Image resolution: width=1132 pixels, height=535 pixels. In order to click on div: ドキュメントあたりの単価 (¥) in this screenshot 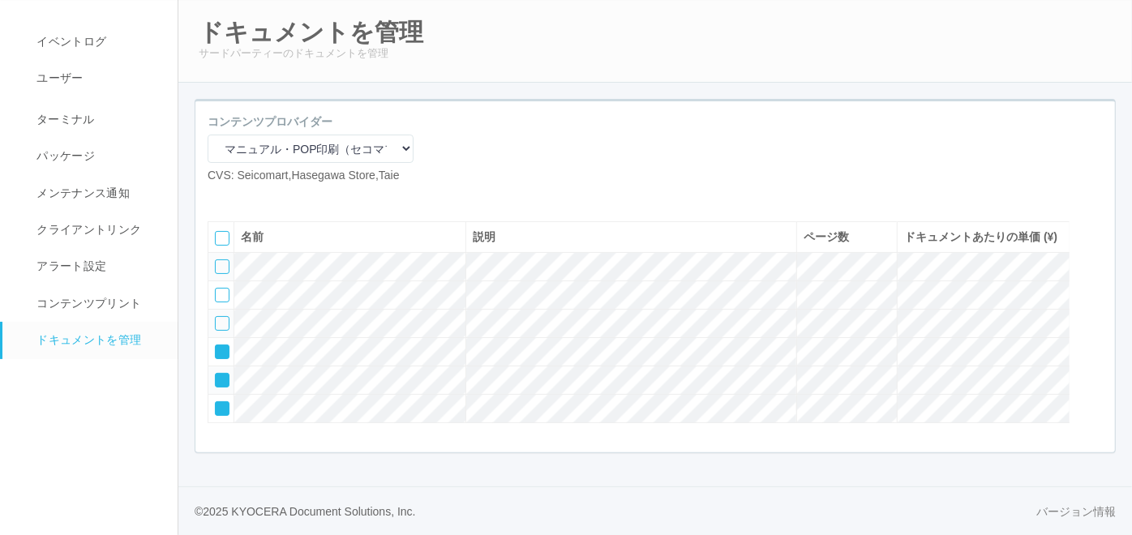, I will do `click(984, 237)`.